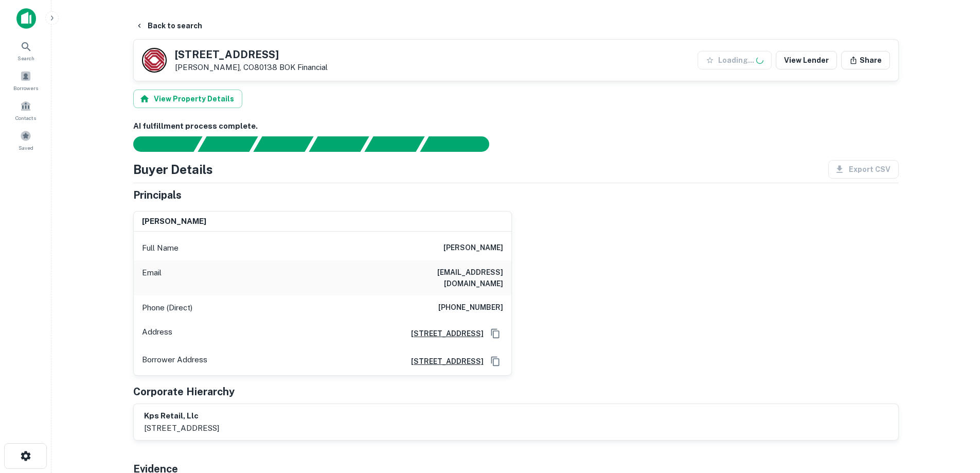  Describe the element at coordinates (26, 140) in the screenshot. I see `div: Saved` at that location.